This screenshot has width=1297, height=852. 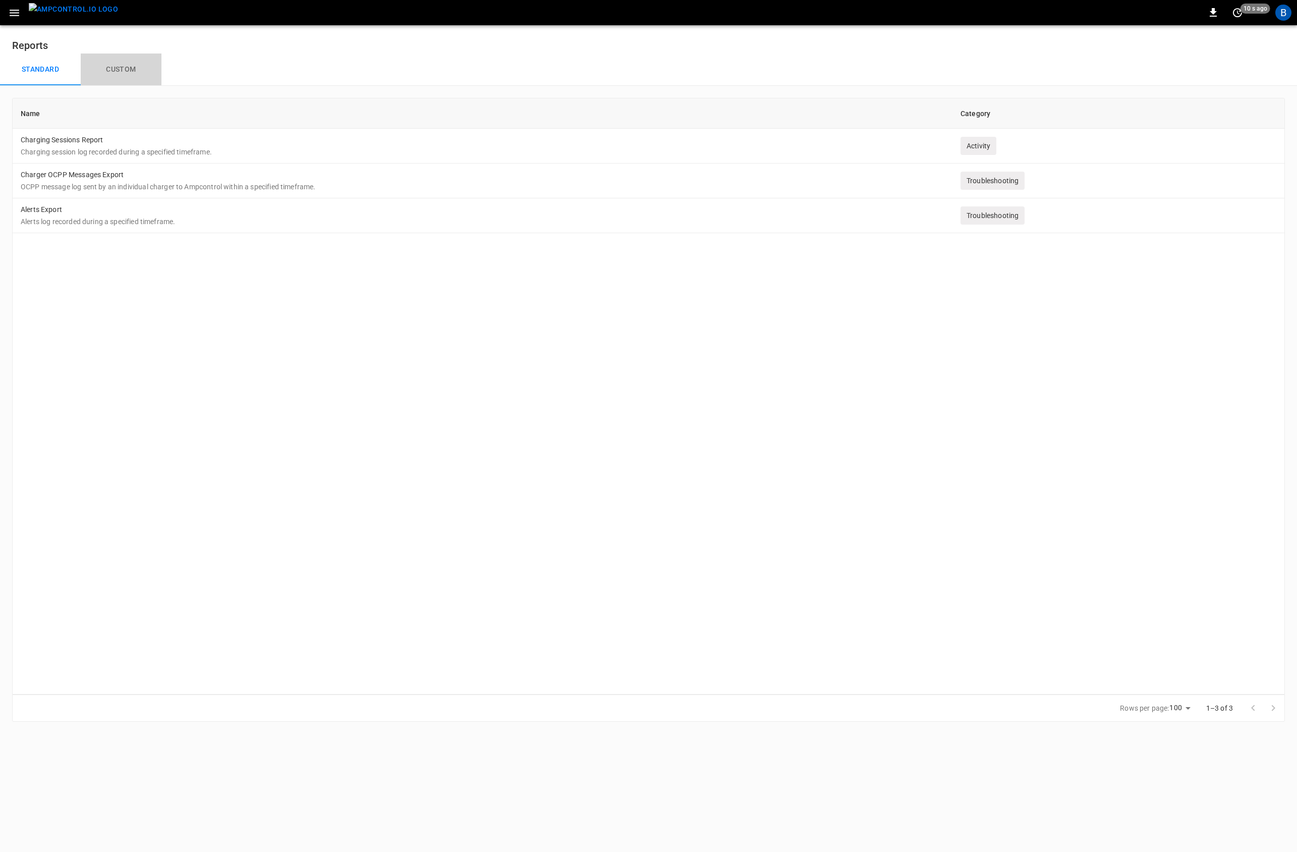 I want to click on th: Category, so click(x=1074, y=114).